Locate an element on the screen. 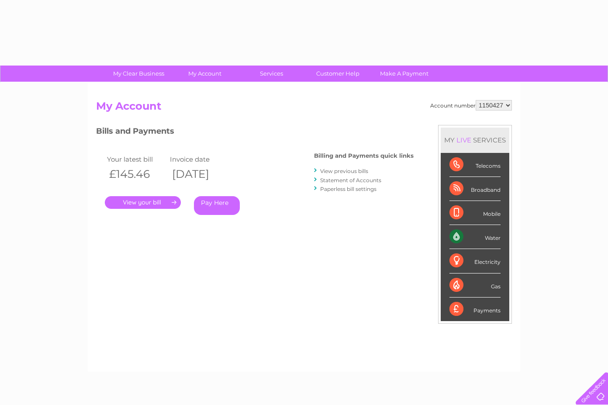  a: My Clear Business is located at coordinates (138, 73).